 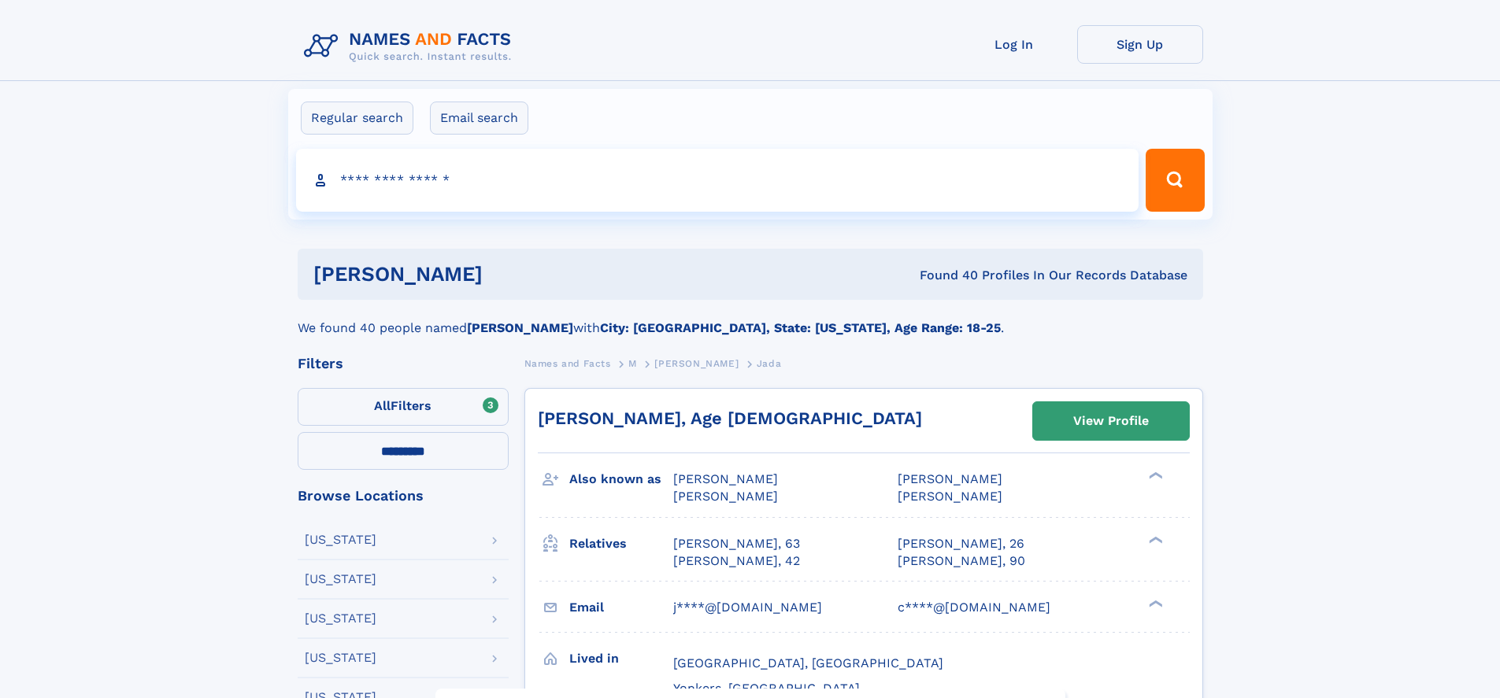 What do you see at coordinates (621, 608) in the screenshot?
I see `h3: Email` at bounding box center [621, 608].